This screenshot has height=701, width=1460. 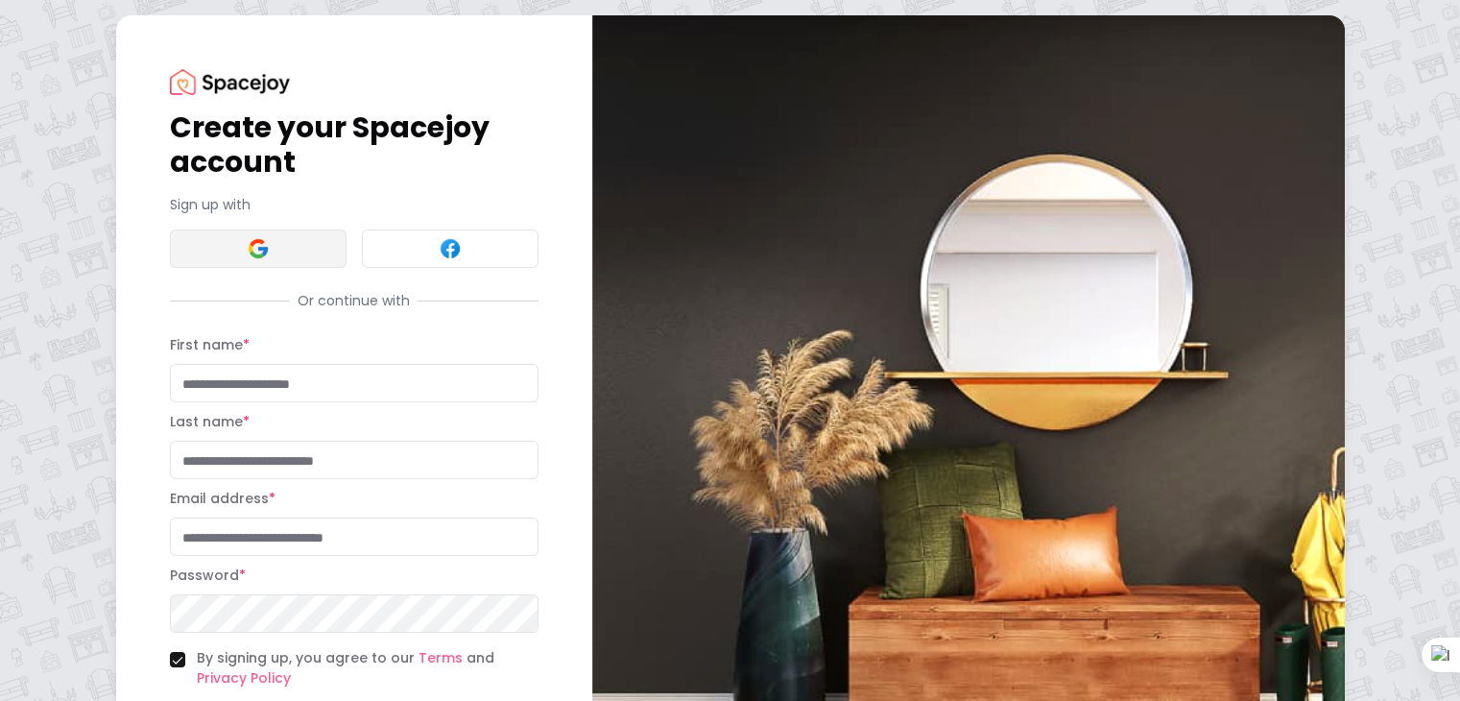 What do you see at coordinates (354, 145) in the screenshot?
I see `h1: Create your Spacejoy account` at bounding box center [354, 145].